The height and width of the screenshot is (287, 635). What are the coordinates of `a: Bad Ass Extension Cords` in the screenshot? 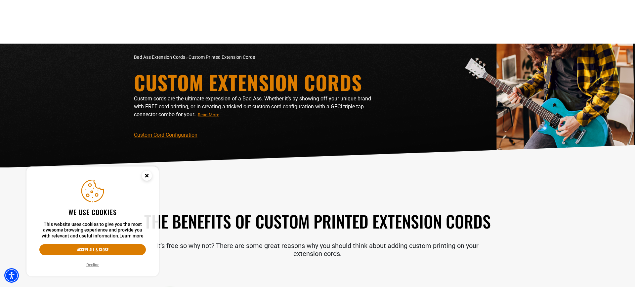 It's located at (159, 57).